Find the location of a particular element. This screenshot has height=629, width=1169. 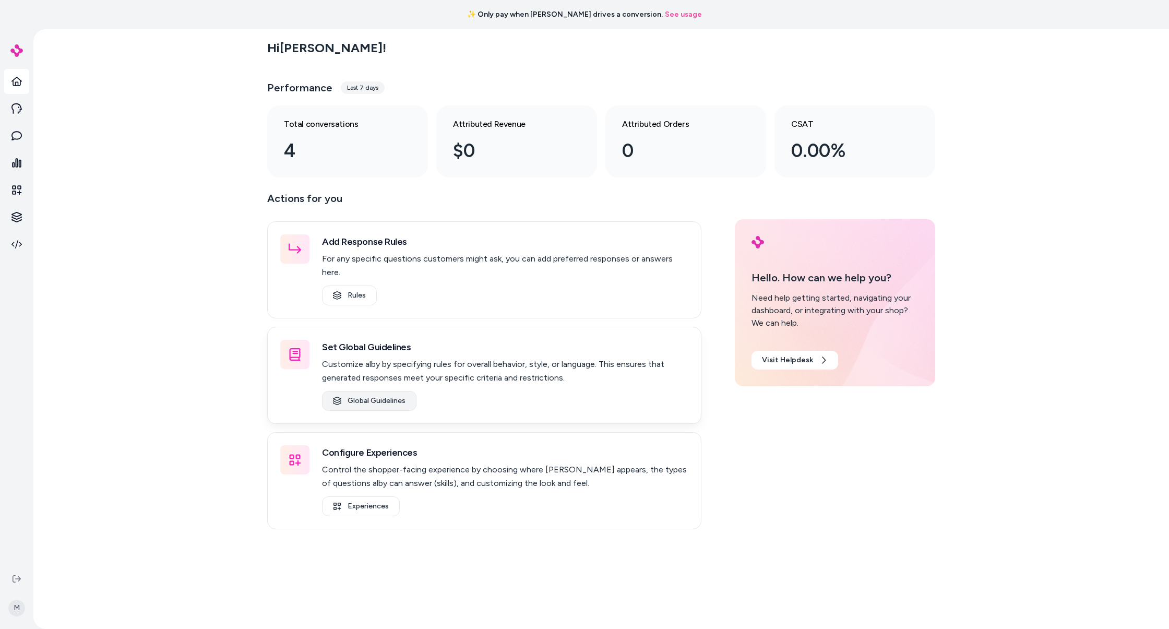

div: Need help getting started, navigating your dashboard, or integrating with your shop? We can help. is located at coordinates (835, 311).